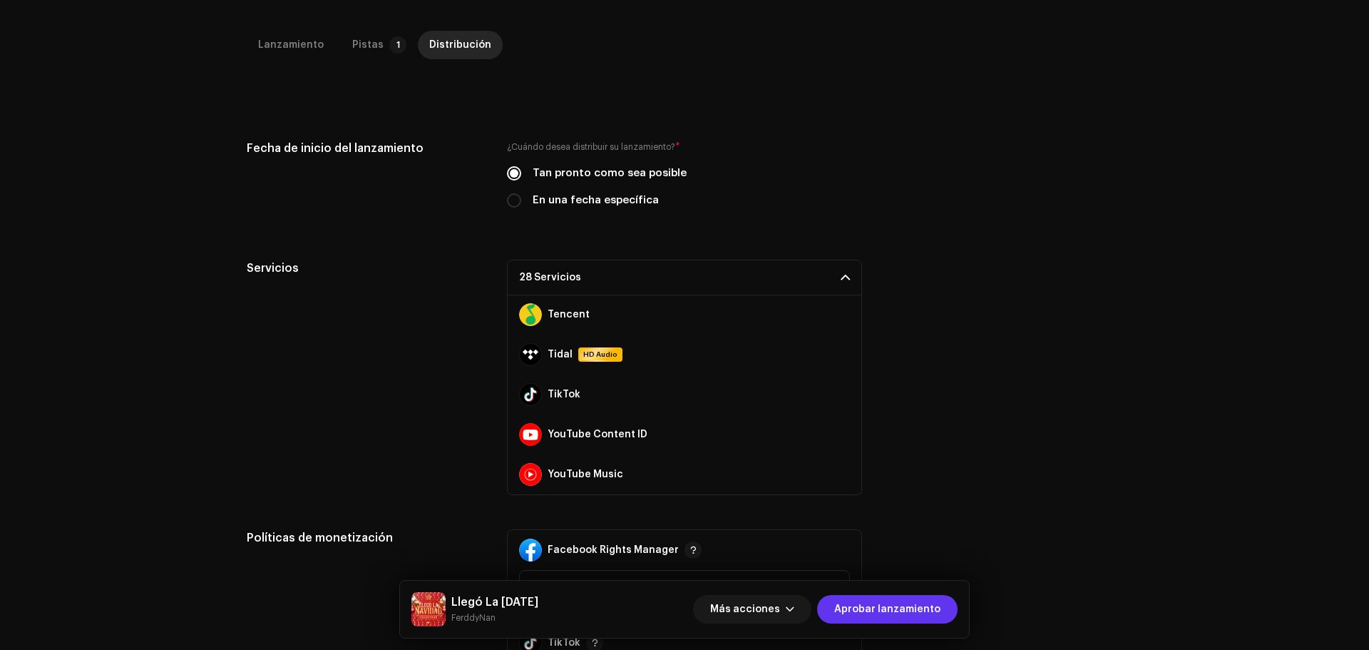 Image resolution: width=1369 pixels, height=650 pixels. Describe the element at coordinates (685, 395) in the screenshot. I see `p-accordion-content: 28 Servicios` at that location.